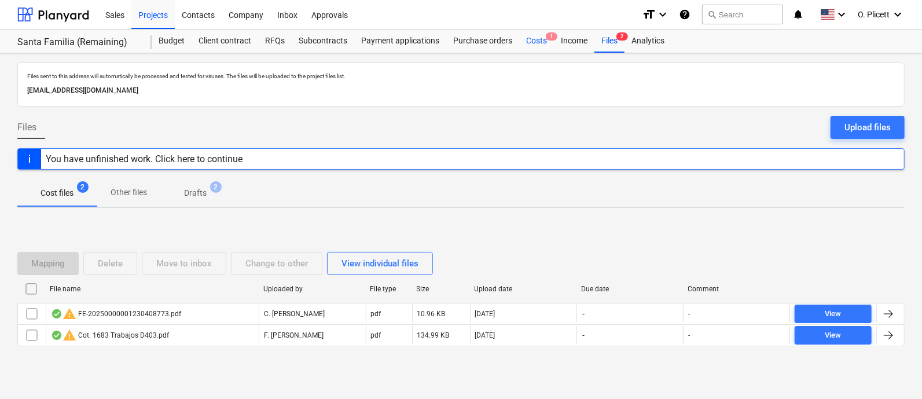  What do you see at coordinates (400, 41) in the screenshot?
I see `a: Payment applications` at bounding box center [400, 41].